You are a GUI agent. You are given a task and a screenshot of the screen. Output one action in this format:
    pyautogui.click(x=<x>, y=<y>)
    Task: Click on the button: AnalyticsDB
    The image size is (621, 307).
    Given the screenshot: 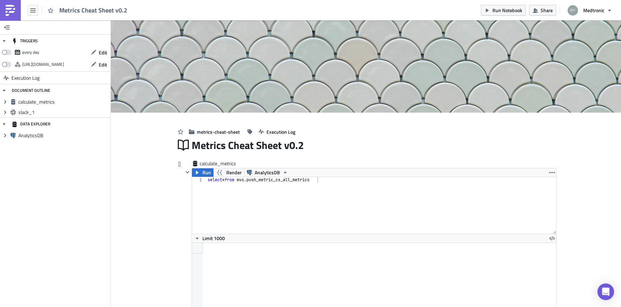 What is the action you would take?
    pyautogui.click(x=267, y=173)
    